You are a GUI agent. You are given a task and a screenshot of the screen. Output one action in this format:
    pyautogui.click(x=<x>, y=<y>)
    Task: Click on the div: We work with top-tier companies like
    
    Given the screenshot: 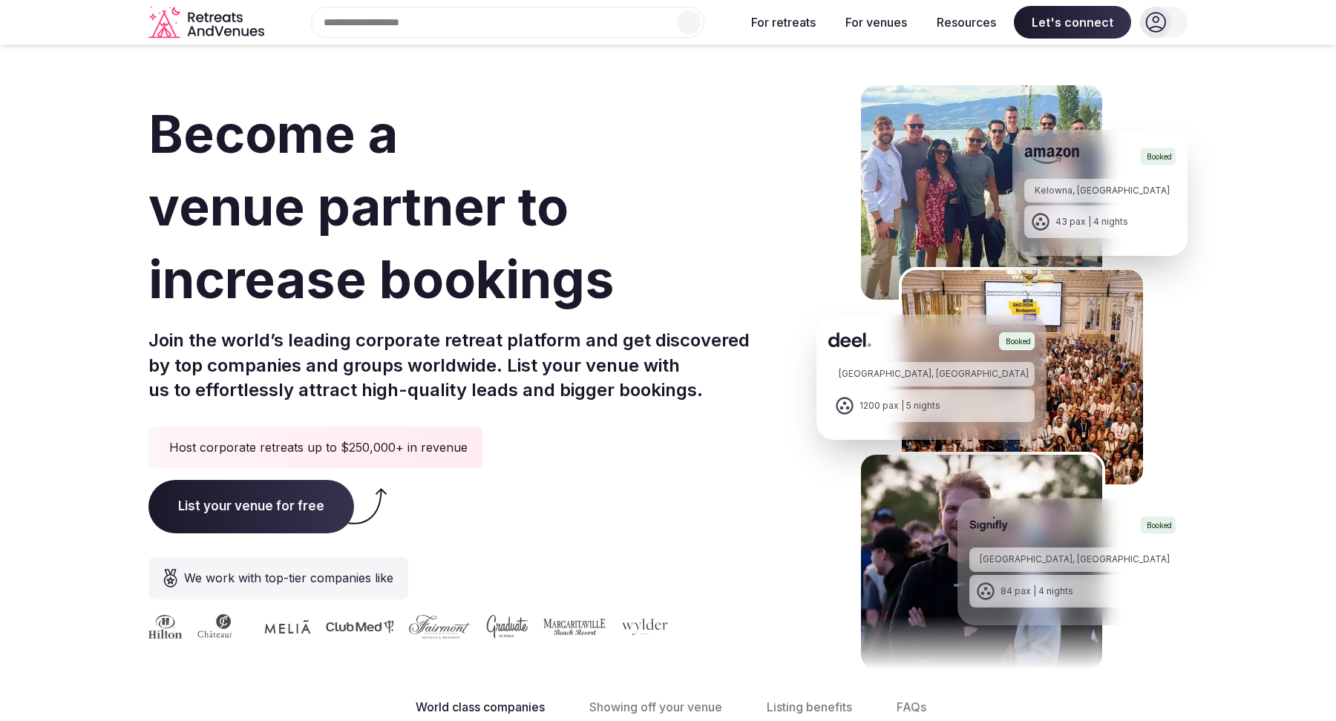 What is the action you would take?
    pyautogui.click(x=278, y=578)
    